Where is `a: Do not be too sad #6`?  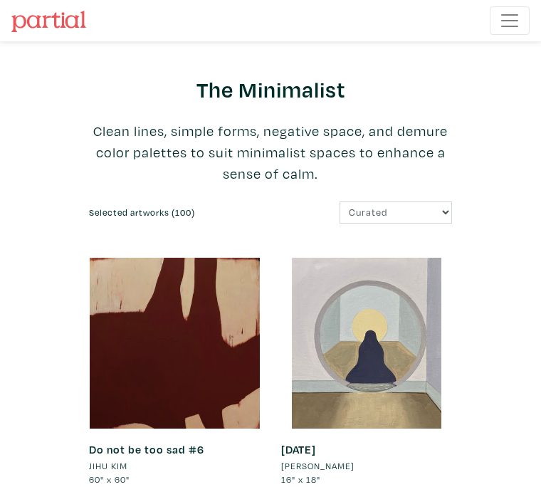 a: Do not be too sad #6 is located at coordinates (147, 449).